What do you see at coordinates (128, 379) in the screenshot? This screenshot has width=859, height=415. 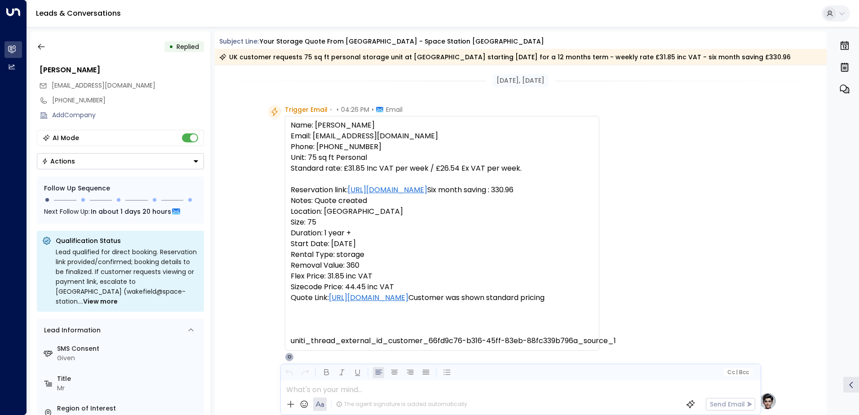 I see `label: Title` at bounding box center [128, 379].